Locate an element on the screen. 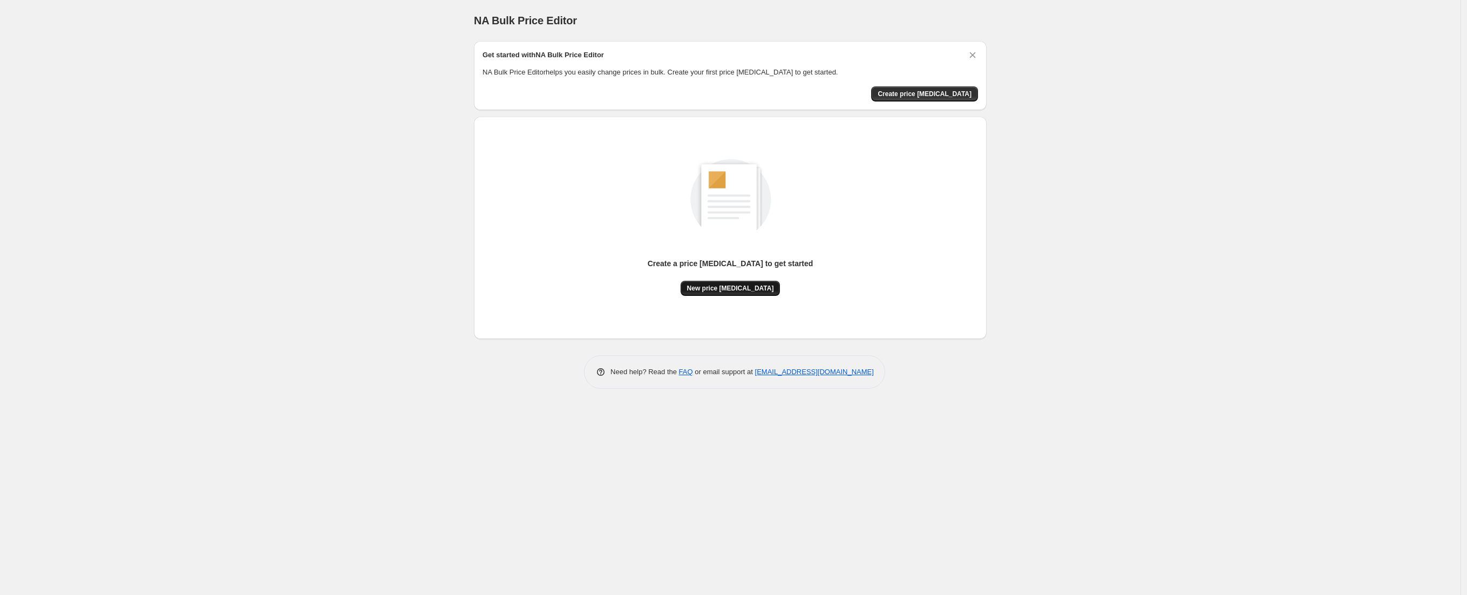 This screenshot has height=595, width=1467. span: Need help? Read the is located at coordinates (644, 371).